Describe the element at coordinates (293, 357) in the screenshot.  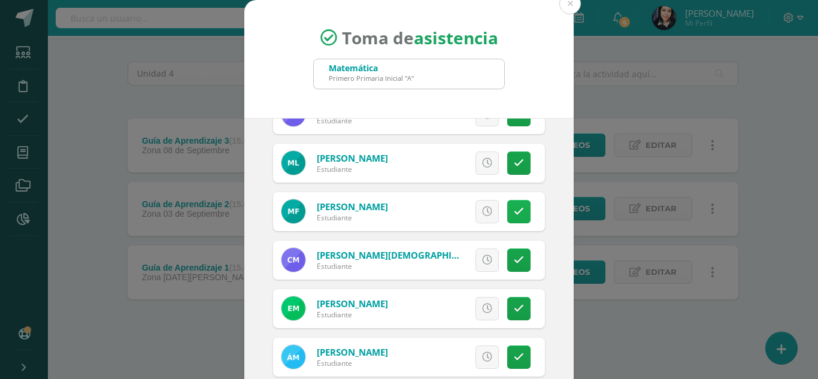
I see `img: 57f1cdbff84ef124949c155dd47bb769.png` at that location.